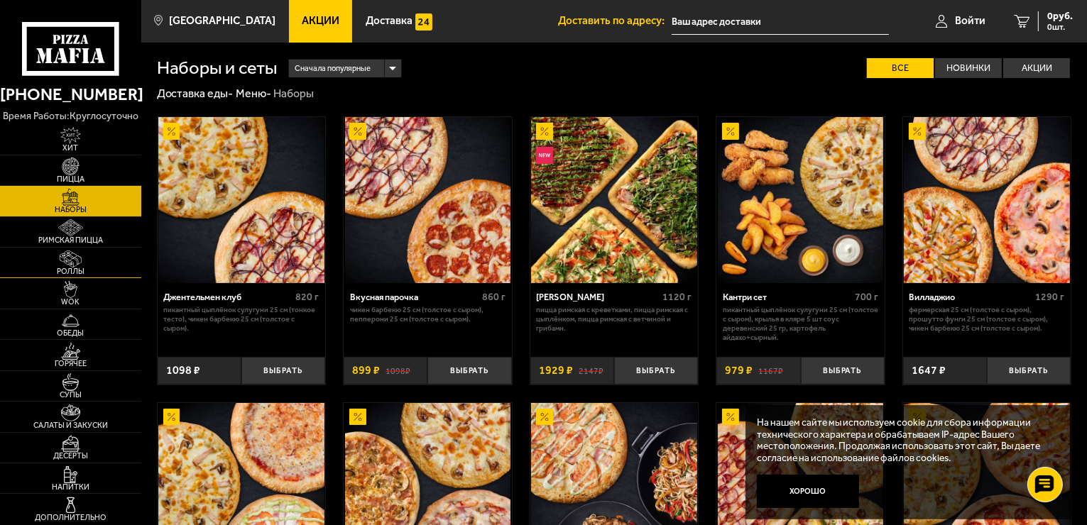  I want to click on p: Пикантный цыплёнок сулугуни 25 см (тонкое тесто), Чикен Барбекю 25 см (толстое с сыром)., so click(241, 320).